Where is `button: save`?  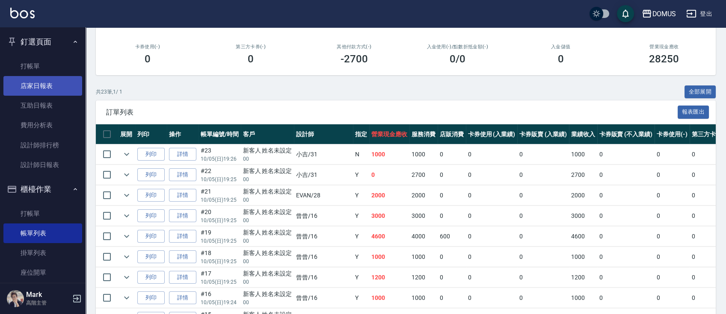 button: save is located at coordinates (625, 14).